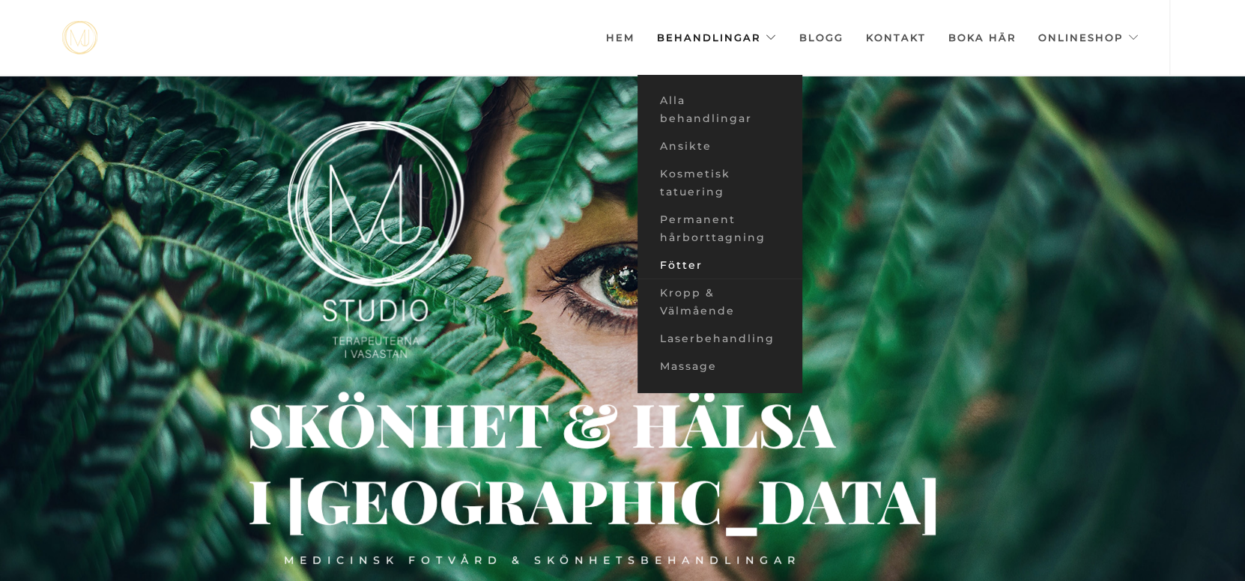 The height and width of the screenshot is (581, 1245). I want to click on a: Massage, so click(720, 366).